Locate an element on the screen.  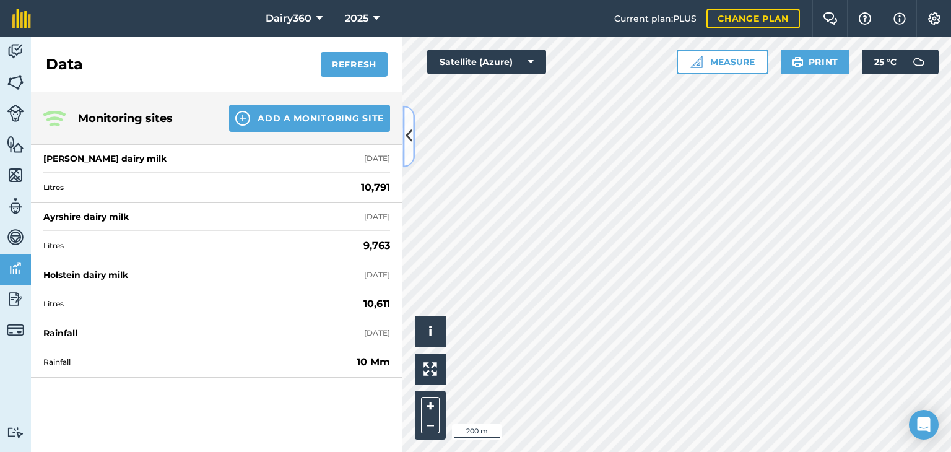
strong: 9,763 is located at coordinates (377, 246).